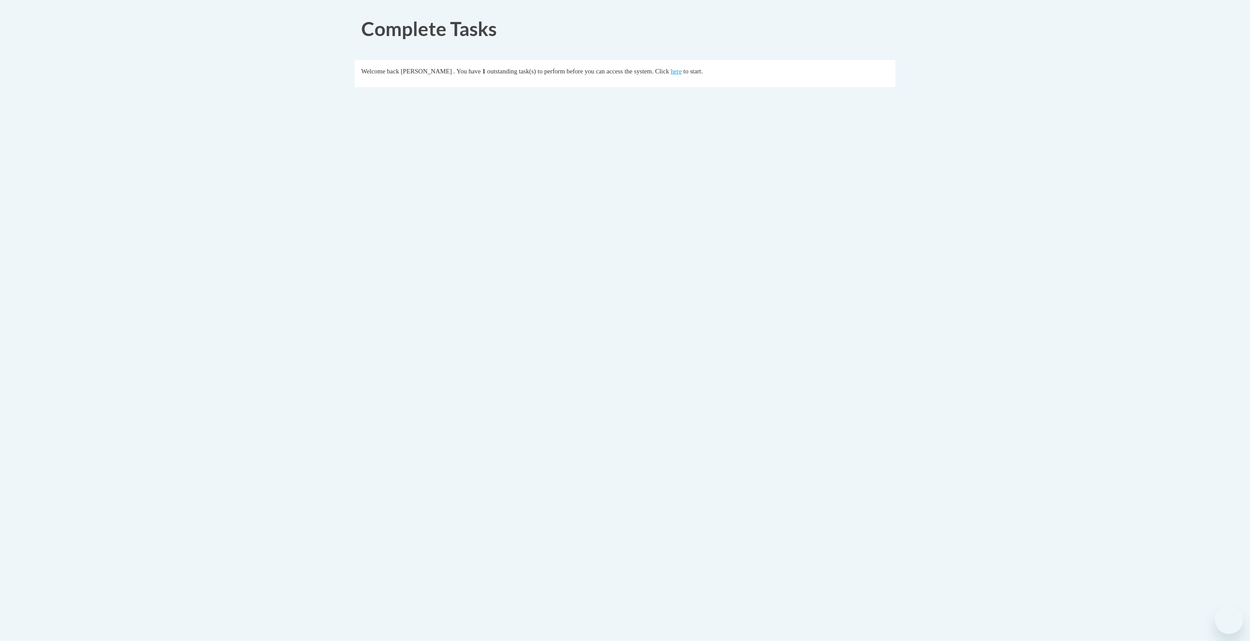  I want to click on span: 1, so click(484, 71).